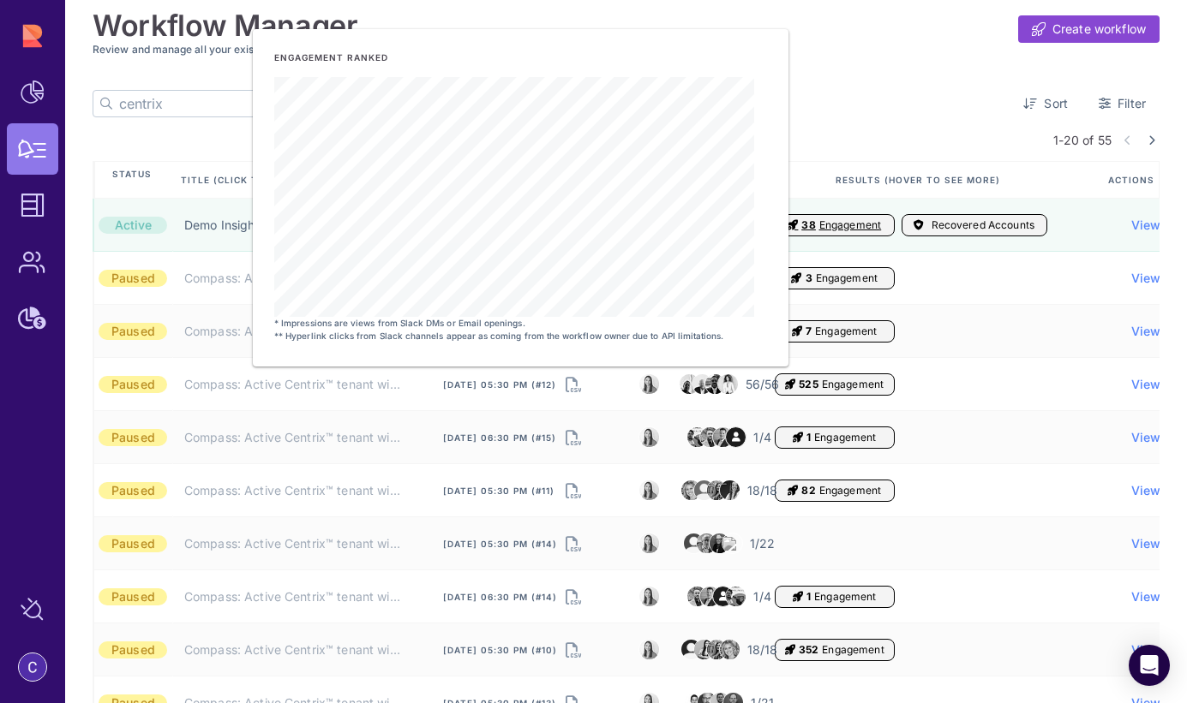 Image resolution: width=1187 pixels, height=703 pixels. I want to click on i: Accounts, so click(918, 225).